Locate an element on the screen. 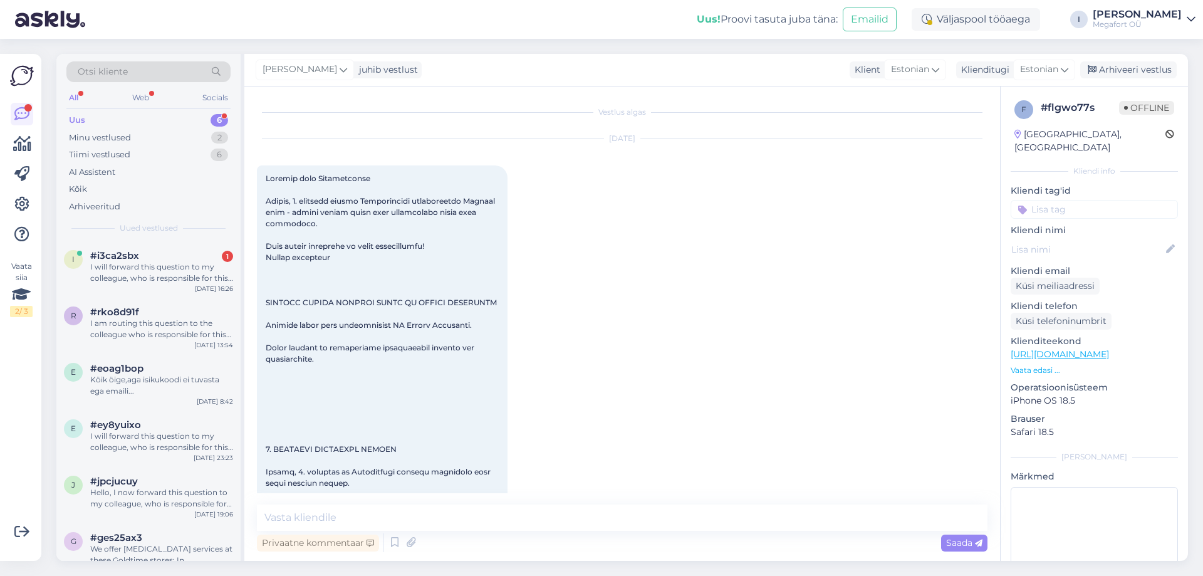 The image size is (1203, 576). div: I is located at coordinates (1079, 19).